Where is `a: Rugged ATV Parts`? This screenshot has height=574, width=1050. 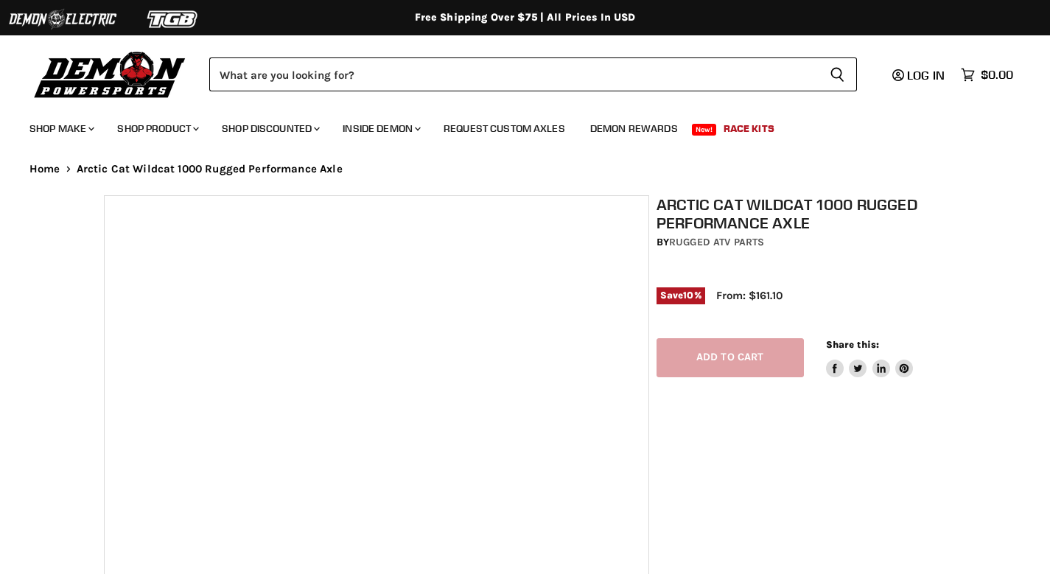 a: Rugged ATV Parts is located at coordinates (716, 242).